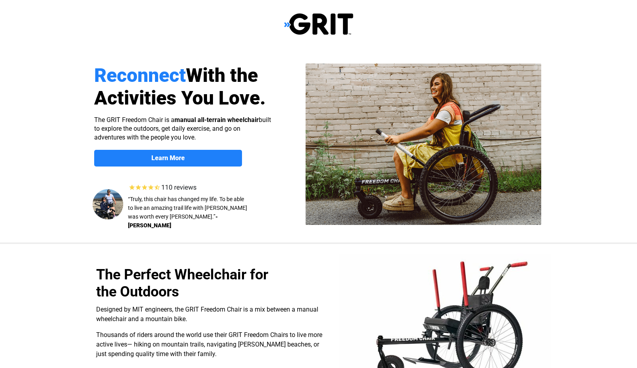 This screenshot has height=368, width=637. What do you see at coordinates (209, 344) in the screenshot?
I see `span: Thousands of riders around the world use their GRIT Freedom Chairs to live more active lives— hik...` at bounding box center [209, 344].